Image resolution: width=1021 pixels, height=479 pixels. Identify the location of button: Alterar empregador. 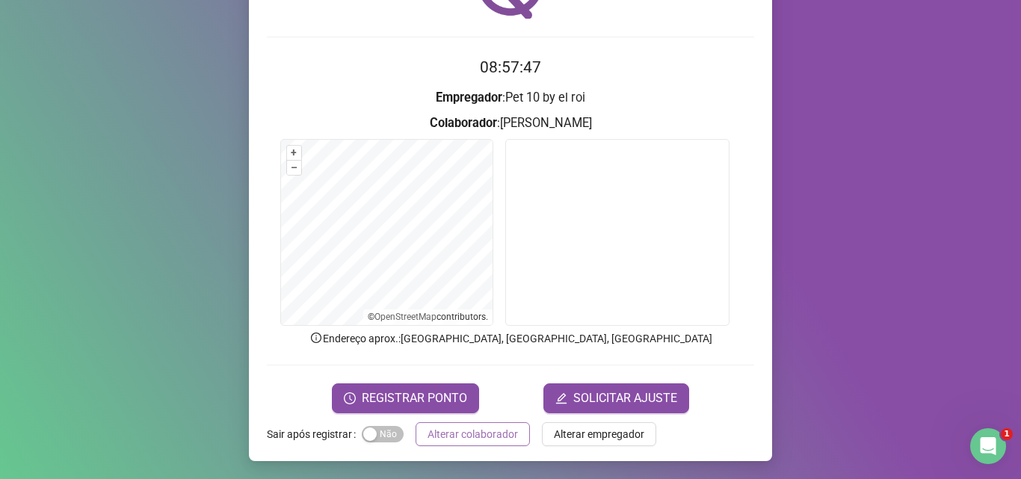
(599, 434).